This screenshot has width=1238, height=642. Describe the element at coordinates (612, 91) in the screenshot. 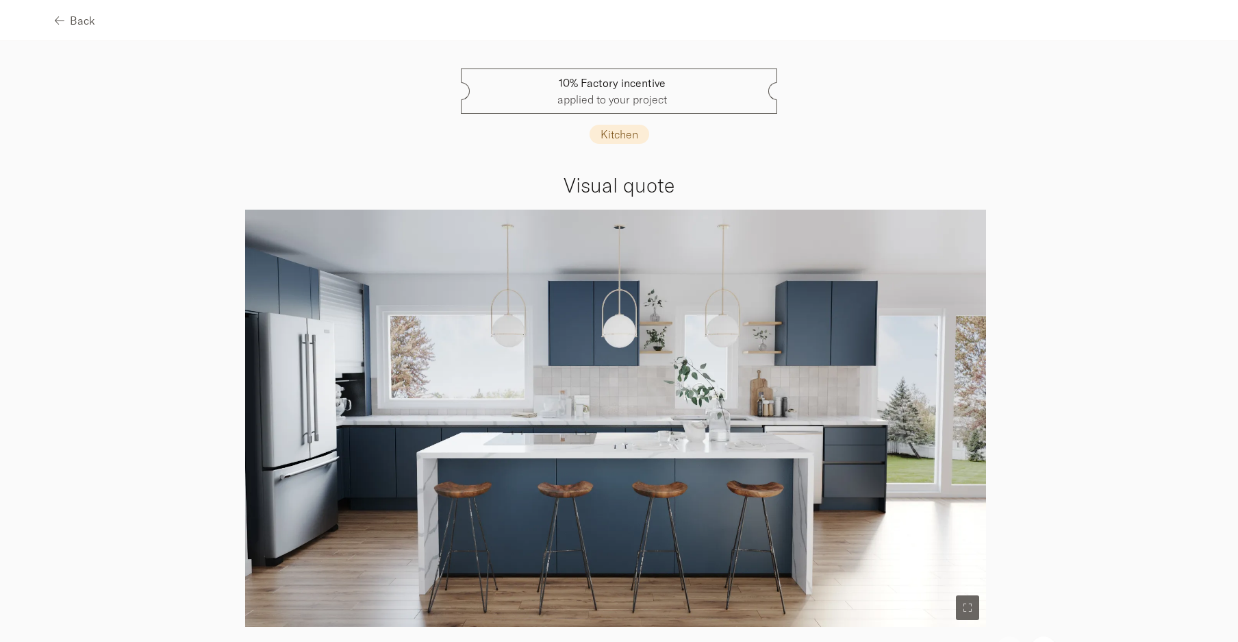

I see `p: applied to your project` at that location.